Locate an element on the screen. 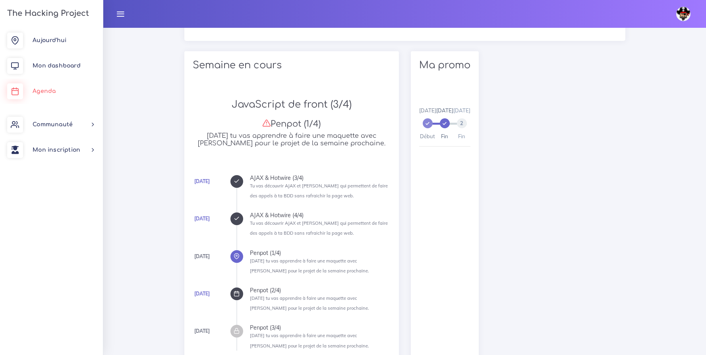  span: Mon inscription is located at coordinates (56, 150).